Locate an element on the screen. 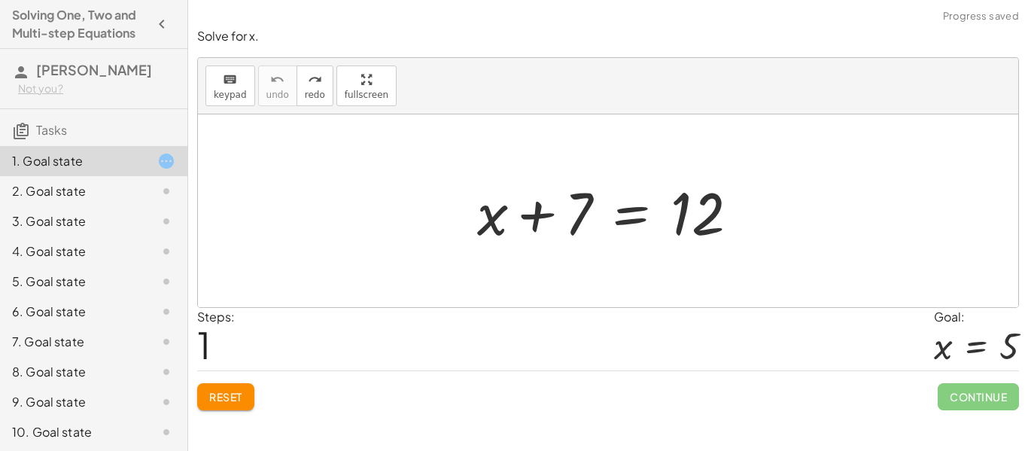  div: 3. Goal state is located at coordinates (72, 221).